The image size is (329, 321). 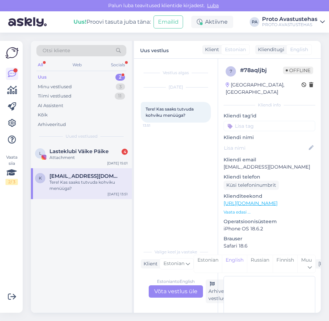 What do you see at coordinates (55, 96) in the screenshot?
I see `div: Tiimi vestlused` at bounding box center [55, 96].